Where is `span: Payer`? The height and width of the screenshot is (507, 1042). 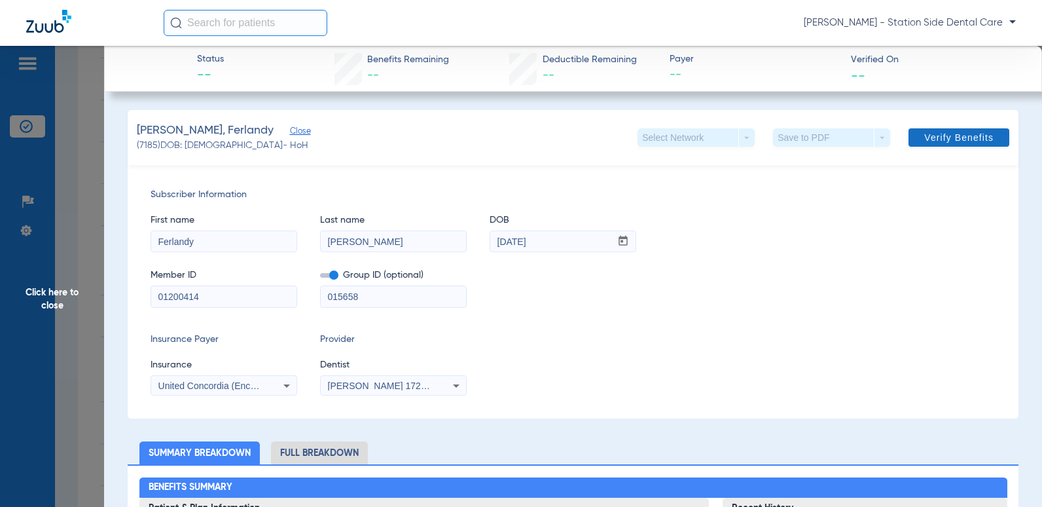 span: Payer is located at coordinates (755, 59).